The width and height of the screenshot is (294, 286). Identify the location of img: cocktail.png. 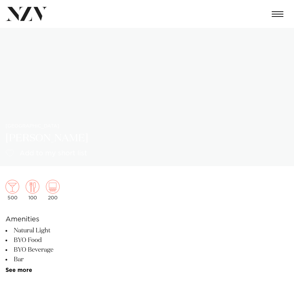
(12, 186).